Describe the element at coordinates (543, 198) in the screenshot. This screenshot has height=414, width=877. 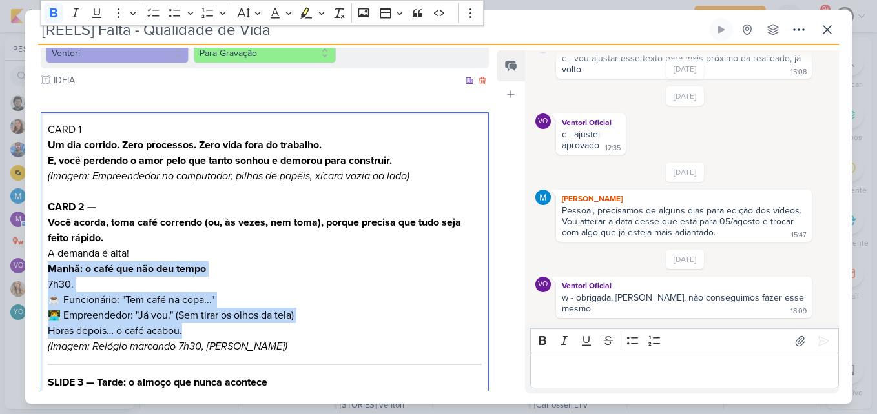
I see `img: MARIANA MIRANDA` at that location.